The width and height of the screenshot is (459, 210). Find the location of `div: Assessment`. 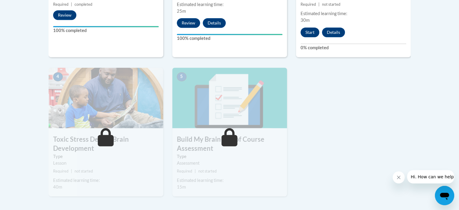

div: Assessment is located at coordinates (230, 163).